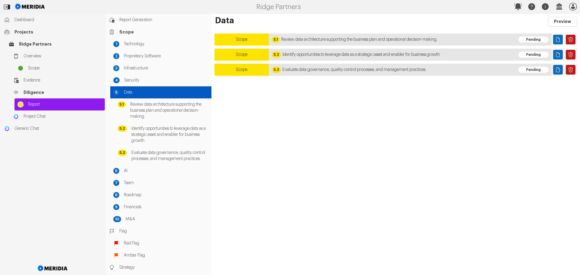 Image resolution: width=580 pixels, height=275 pixels. Describe the element at coordinates (60, 44) in the screenshot. I see `span: Ridge Partners` at that location.